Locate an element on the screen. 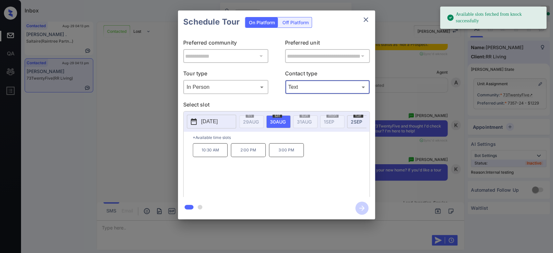 Image resolution: width=553 pixels, height=253 pixels. div: Off Platform is located at coordinates (295, 22).